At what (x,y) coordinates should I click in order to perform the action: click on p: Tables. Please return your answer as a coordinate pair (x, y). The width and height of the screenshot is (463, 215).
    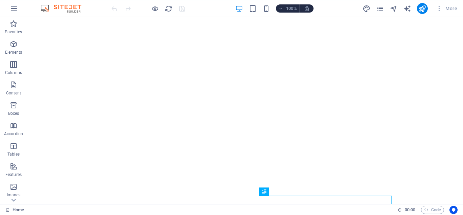
    Looking at the image, I should click on (14, 154).